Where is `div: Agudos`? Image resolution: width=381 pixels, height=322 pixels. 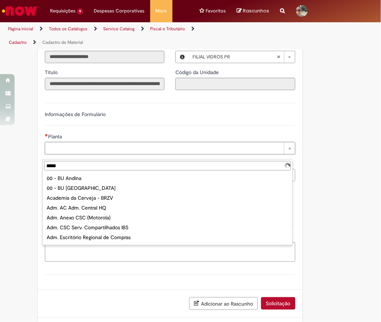 div: Agudos is located at coordinates (168, 247).